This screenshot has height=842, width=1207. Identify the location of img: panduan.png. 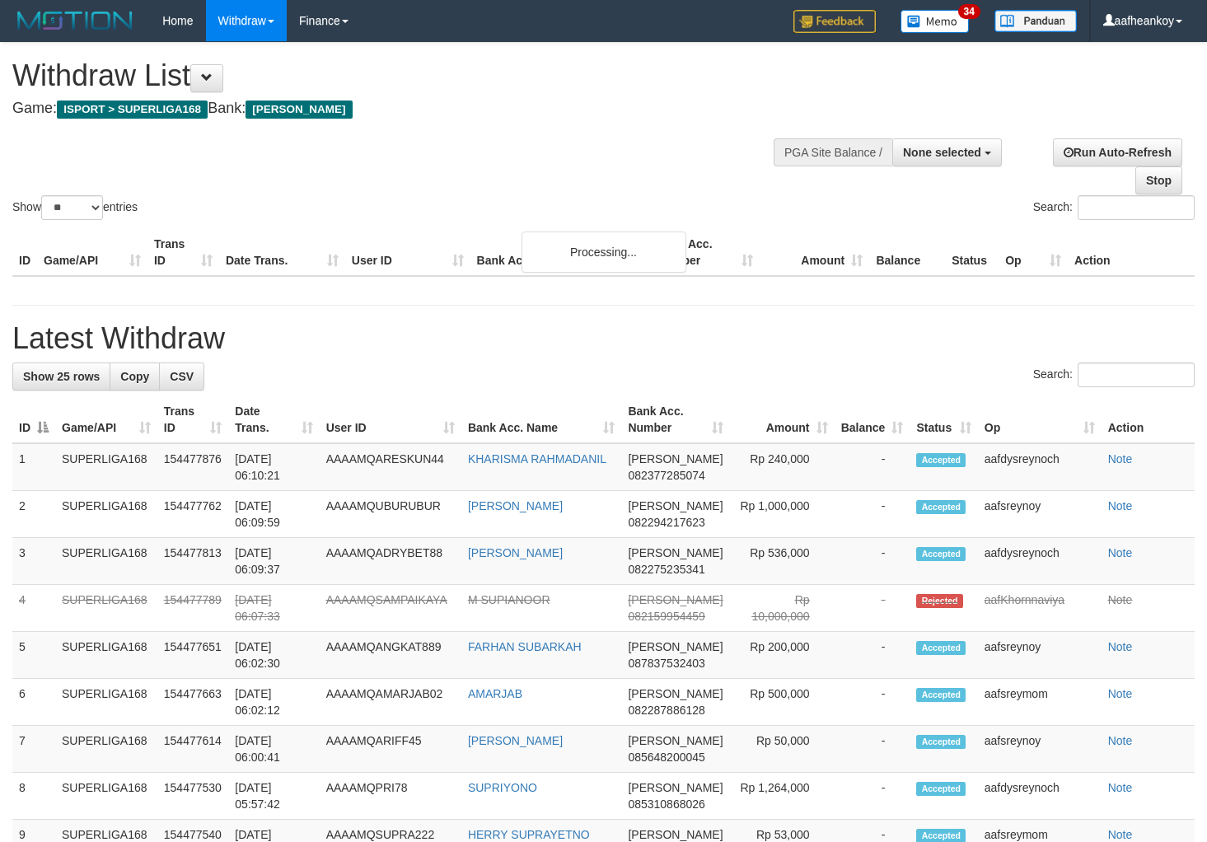
(1036, 21).